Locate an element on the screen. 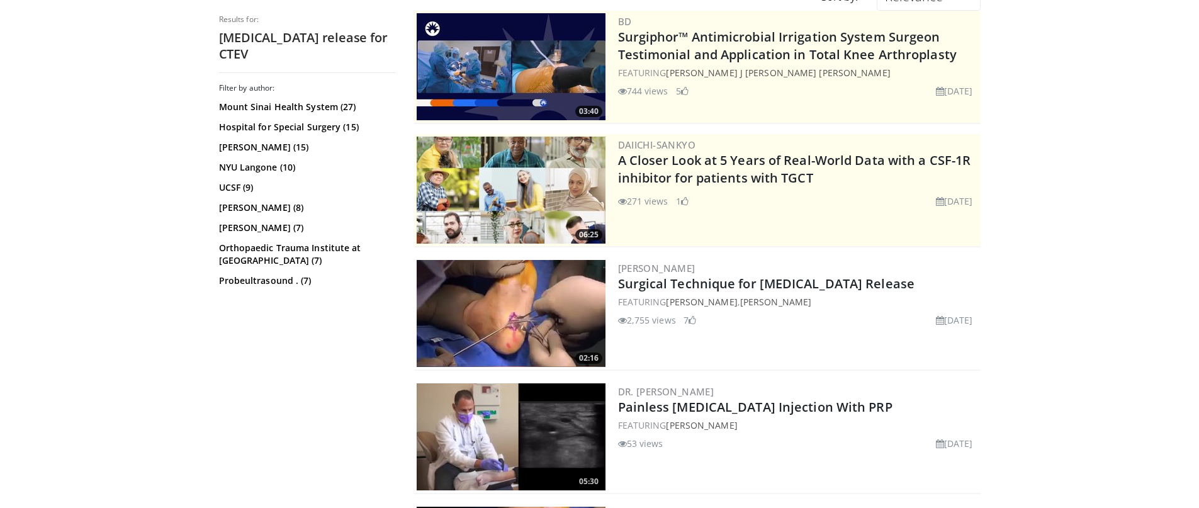 This screenshot has height=508, width=1199. span: 03:40 is located at coordinates (588, 111).